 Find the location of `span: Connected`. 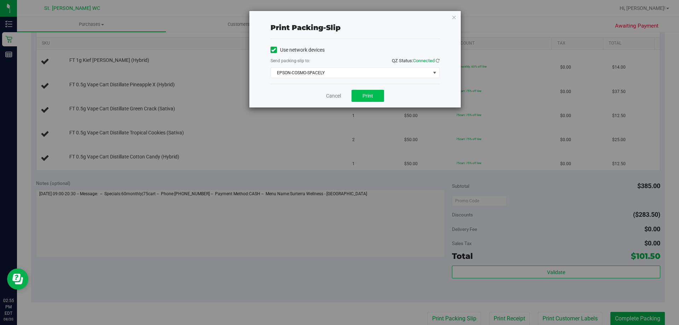

span: Connected is located at coordinates (424, 61).